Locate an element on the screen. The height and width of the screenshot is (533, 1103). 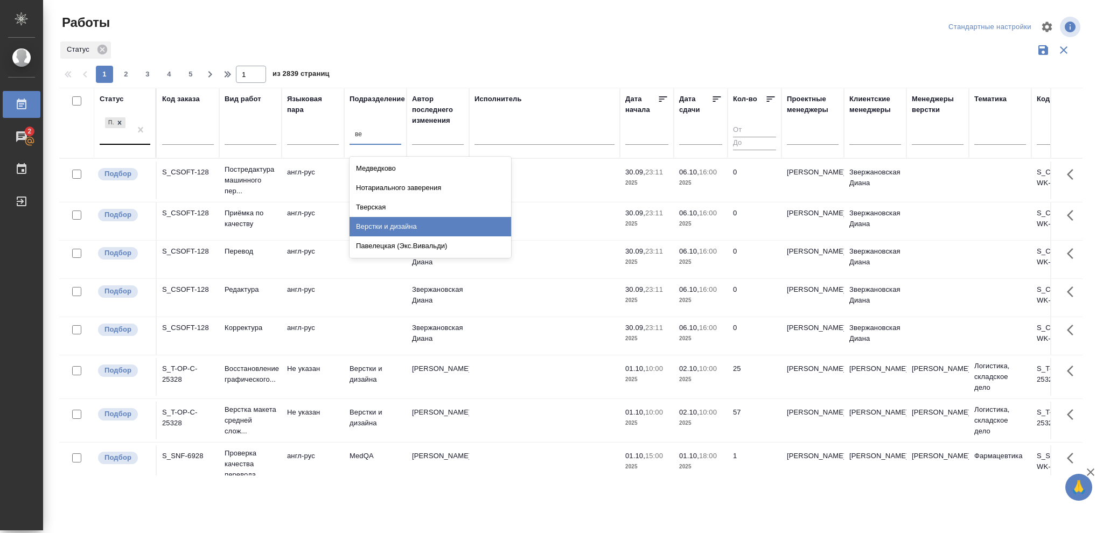
div: Код заказа is located at coordinates (181, 99).